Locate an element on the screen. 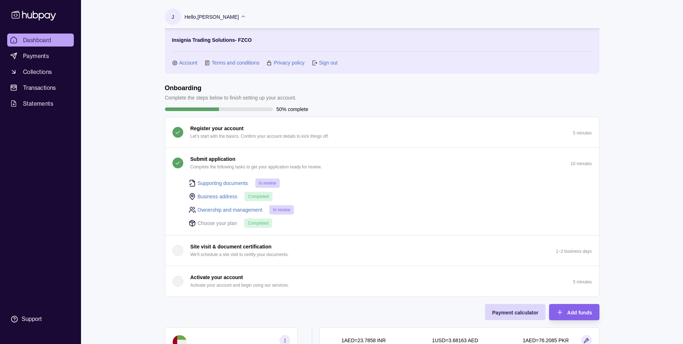 This screenshot has width=683, height=344. button: Add funds is located at coordinates (574, 312).